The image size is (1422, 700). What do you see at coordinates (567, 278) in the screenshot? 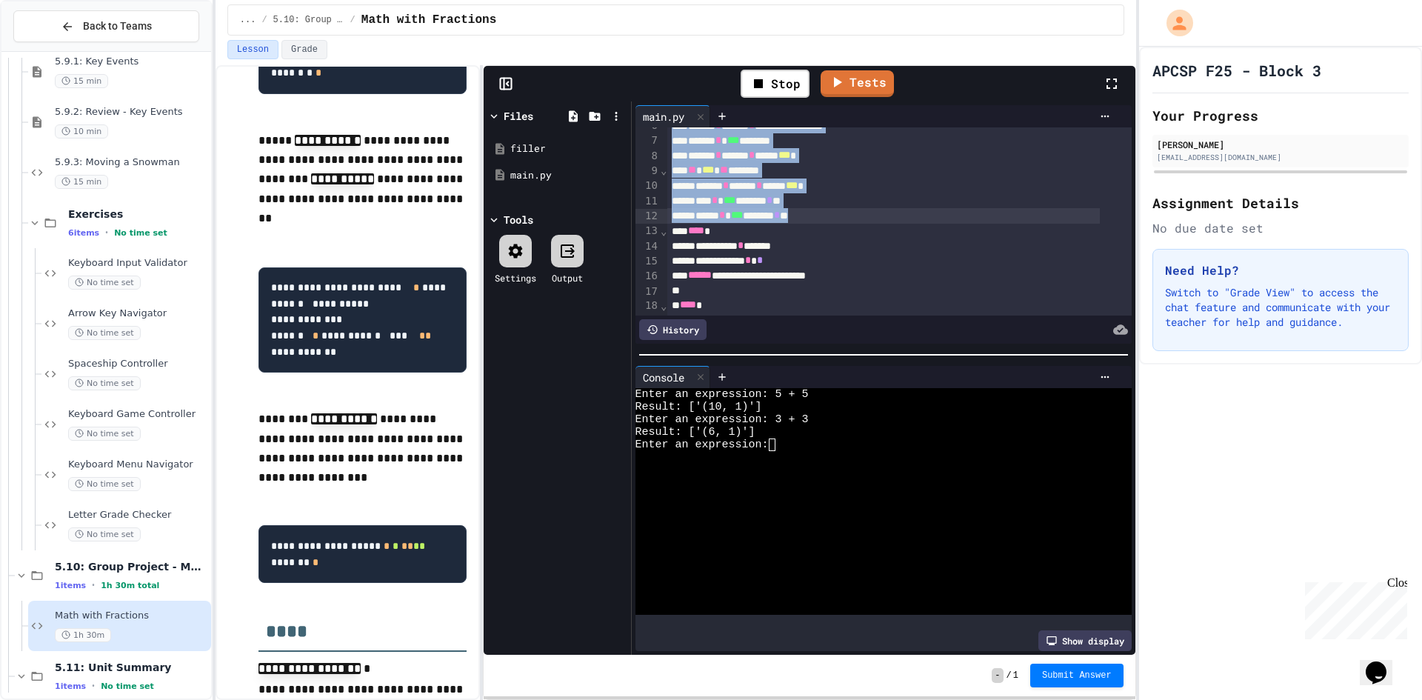
I see `div: Output` at bounding box center [567, 278].